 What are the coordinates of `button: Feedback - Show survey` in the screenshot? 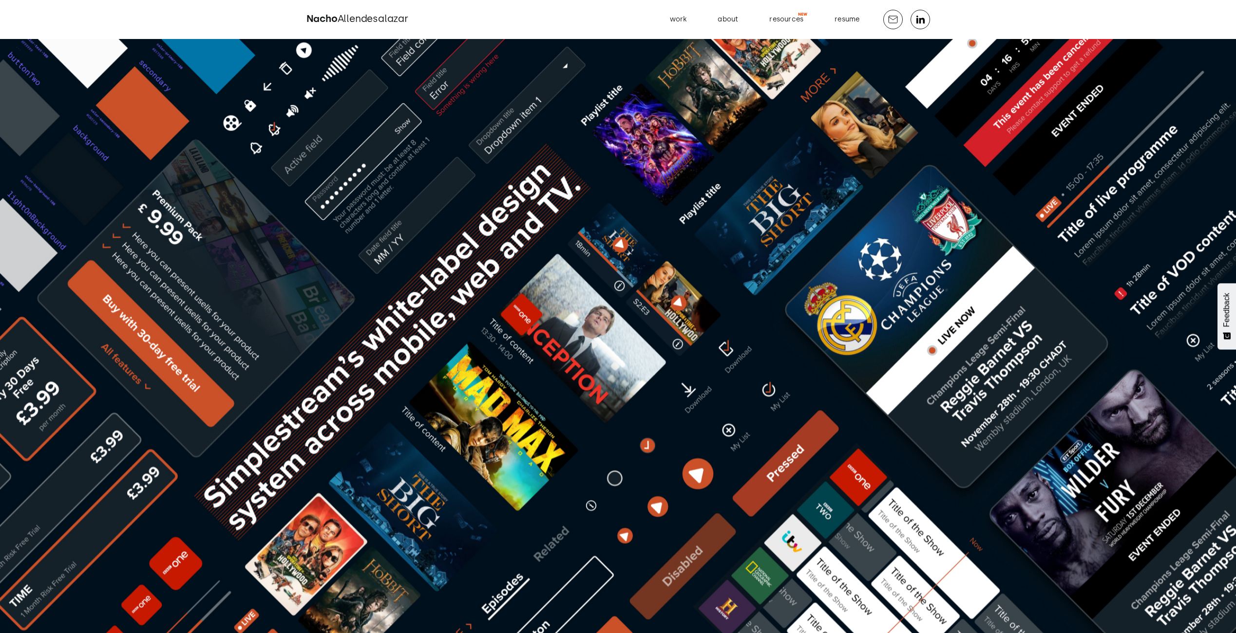 It's located at (1227, 316).